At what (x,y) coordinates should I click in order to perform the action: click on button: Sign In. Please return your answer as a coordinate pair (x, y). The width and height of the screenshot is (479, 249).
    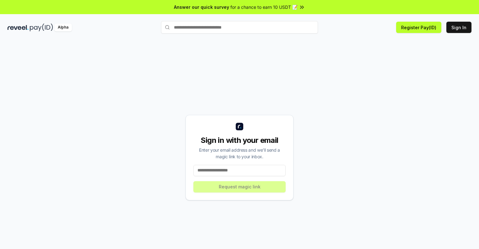
    Looking at the image, I should click on (459, 27).